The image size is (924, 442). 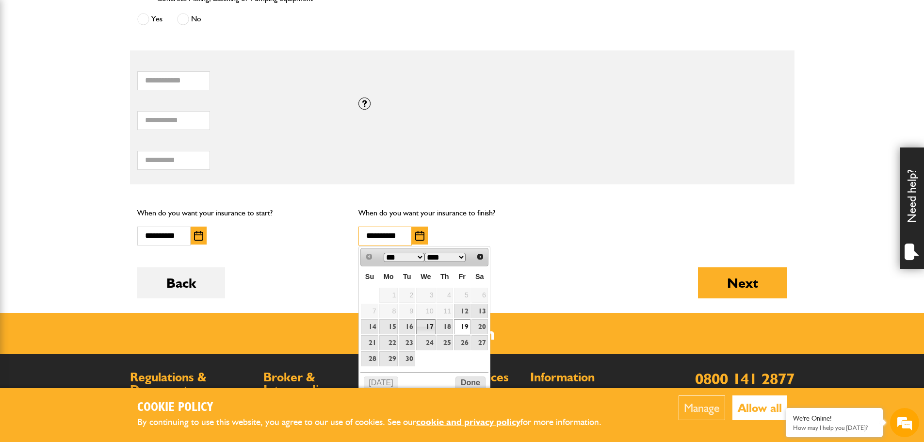 What do you see at coordinates (425, 326) in the screenshot?
I see `a: 17` at bounding box center [425, 326].